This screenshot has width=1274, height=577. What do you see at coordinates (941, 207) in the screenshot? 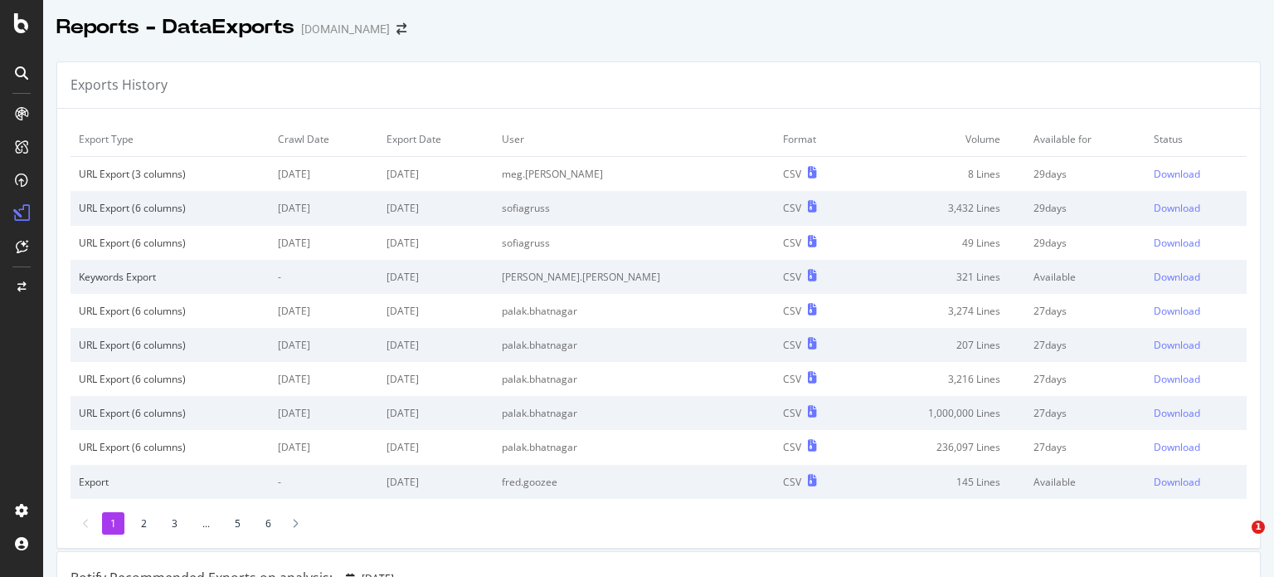
I see `td: 3,432 Lines` at bounding box center [941, 207].